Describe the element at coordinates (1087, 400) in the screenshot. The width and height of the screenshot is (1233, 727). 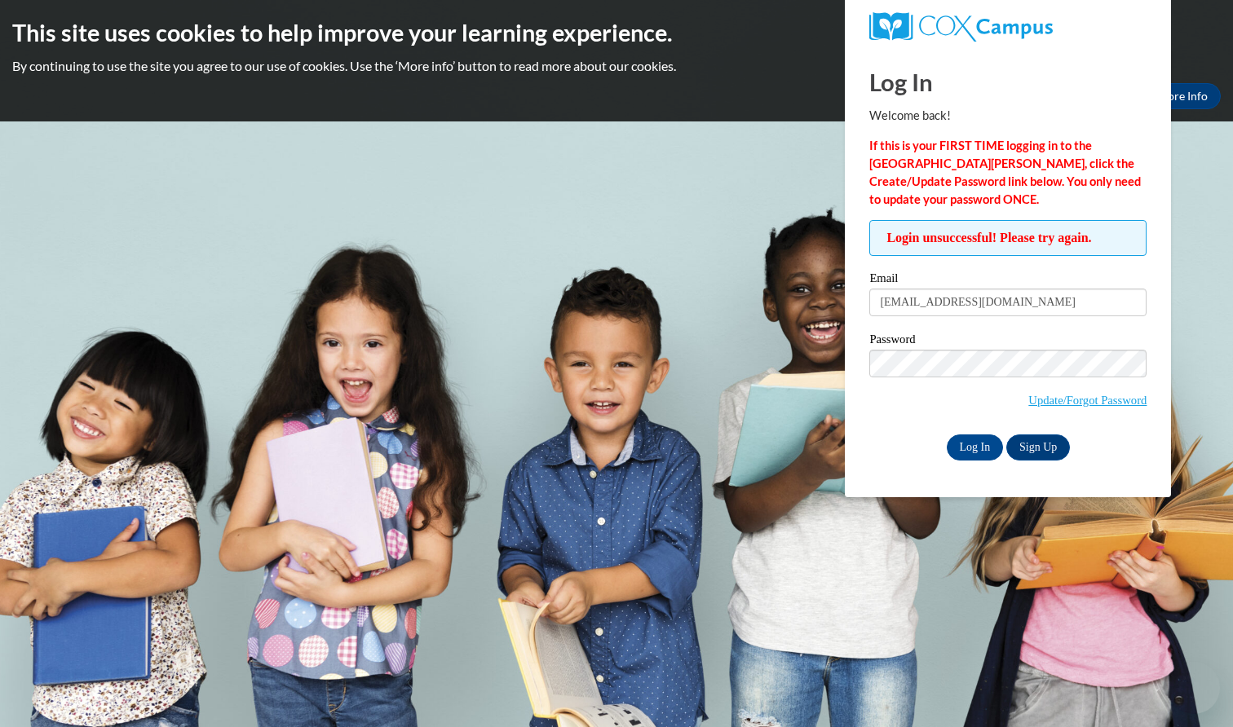
I see `a: Update/Forgot Password` at that location.